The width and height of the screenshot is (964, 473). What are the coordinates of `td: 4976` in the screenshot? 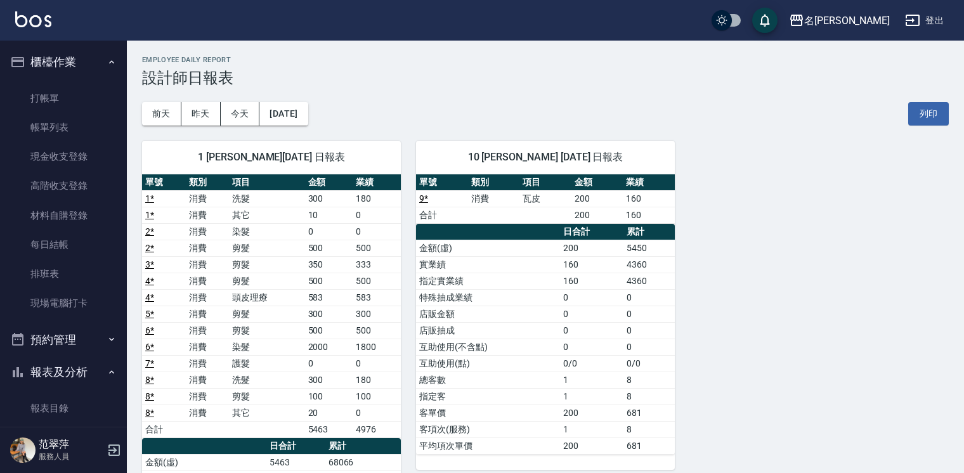 It's located at (377, 429).